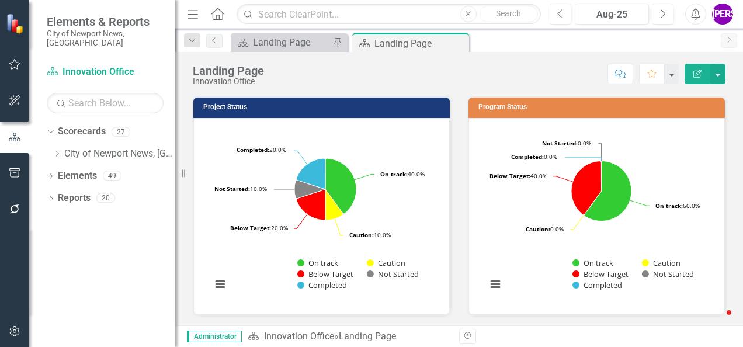 This screenshot has width=743, height=347. What do you see at coordinates (112, 176) in the screenshot?
I see `div: 49` at bounding box center [112, 176].